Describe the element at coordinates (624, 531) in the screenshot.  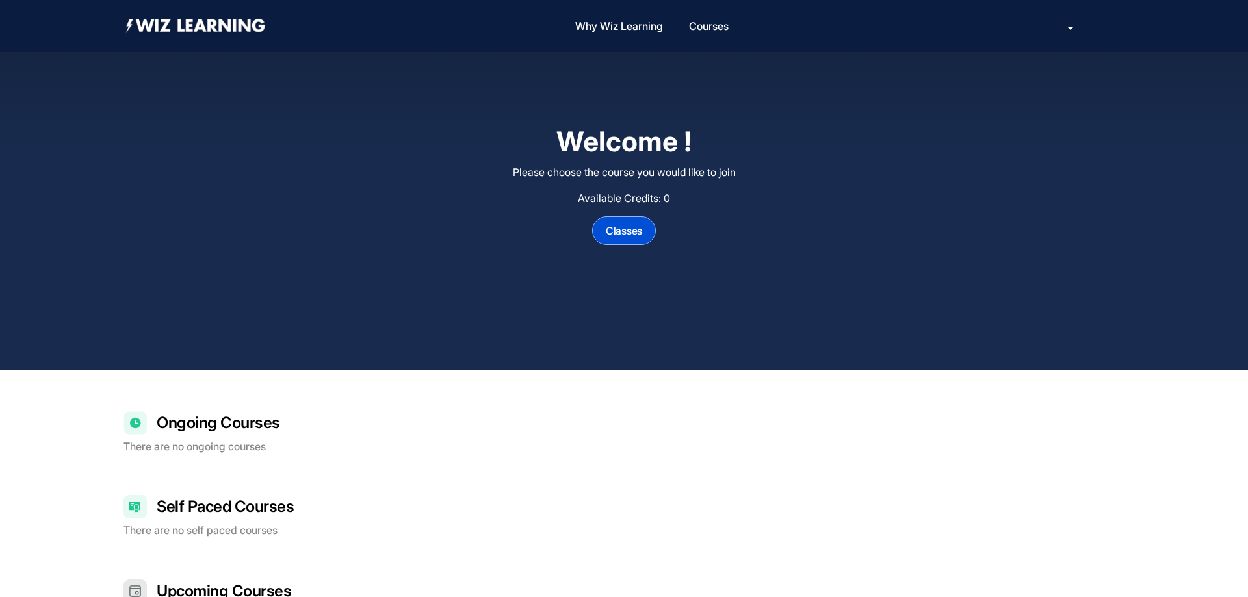
I see `h2: There are no self paced courses` at that location.